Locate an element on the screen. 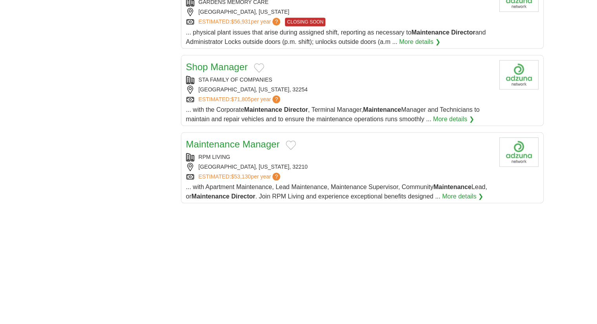 This screenshot has height=324, width=597. a: ESTIMATED:$56,931per year? is located at coordinates (240, 22).